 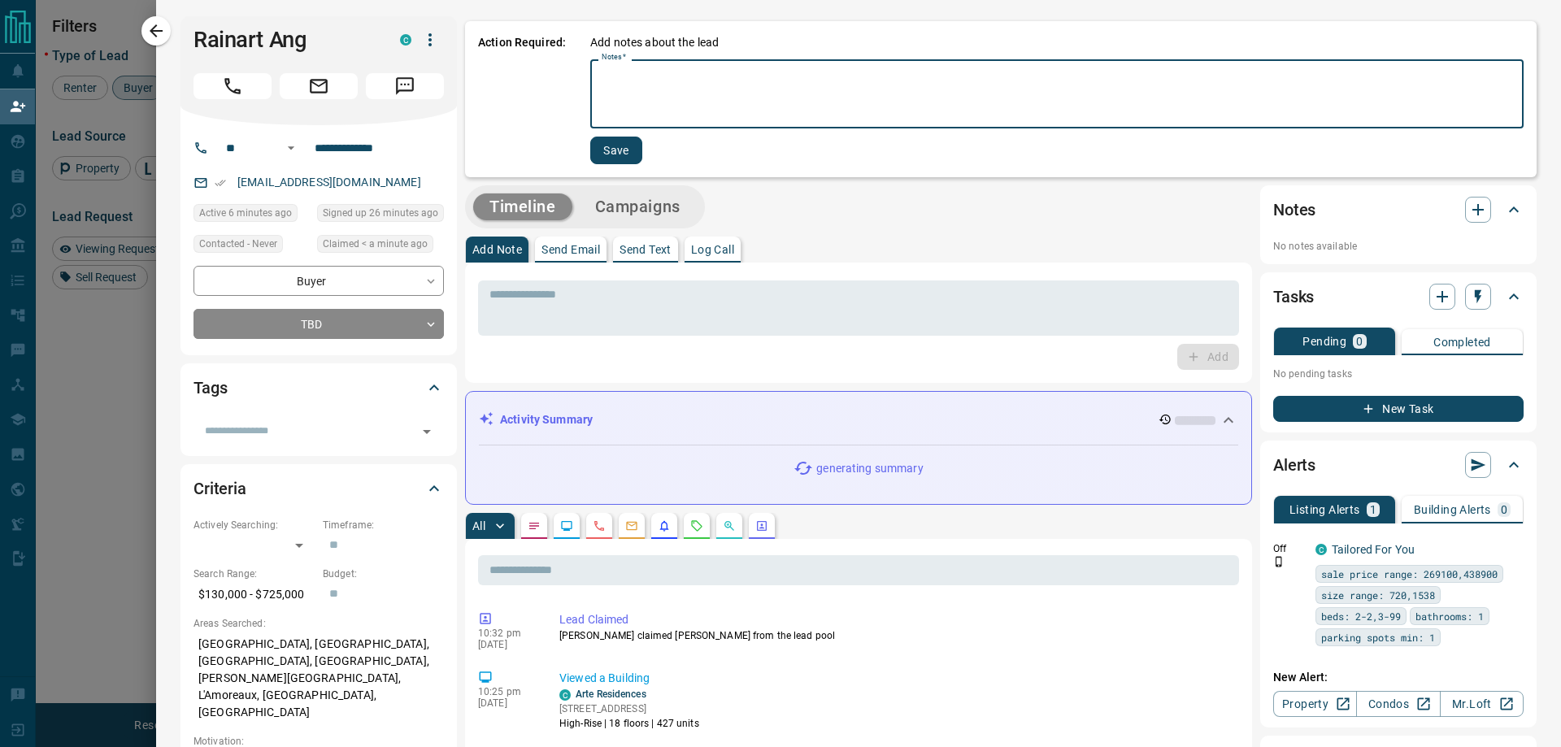 What do you see at coordinates (254, 525) in the screenshot?
I see `p: Actively Searching:` at bounding box center [254, 525].